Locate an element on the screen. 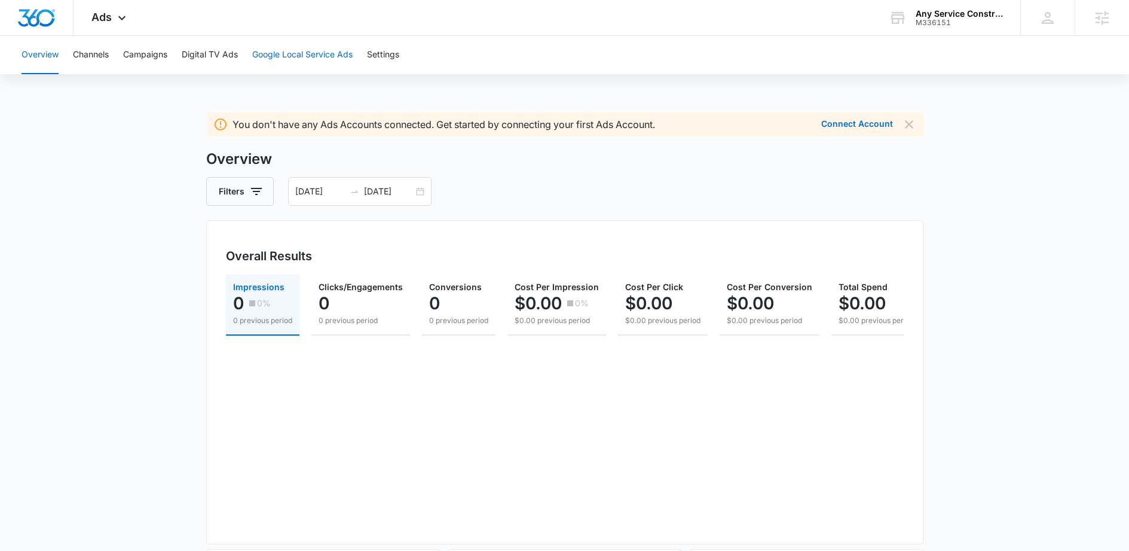  img: tab_keywords_by_traffic_grey.svg is located at coordinates (124, 74).